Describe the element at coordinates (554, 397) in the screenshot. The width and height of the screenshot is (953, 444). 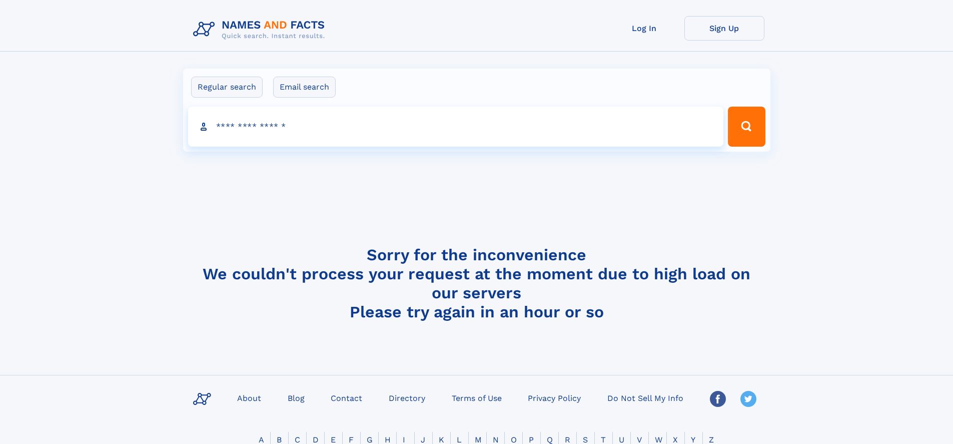
I see `a: Privacy Policy` at that location.